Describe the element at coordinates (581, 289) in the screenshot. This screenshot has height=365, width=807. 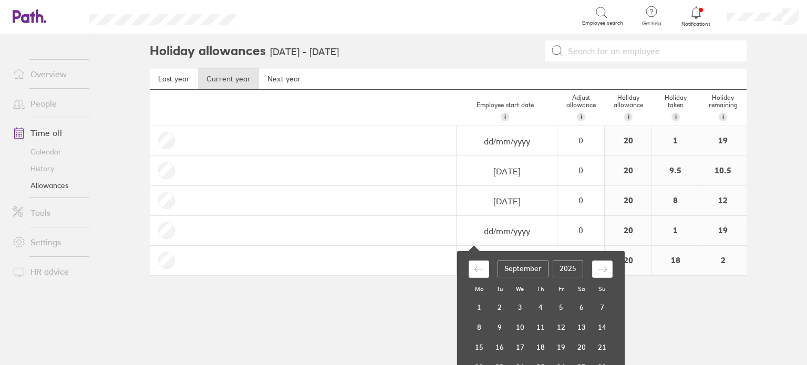
I see `small: Sa` at that location.